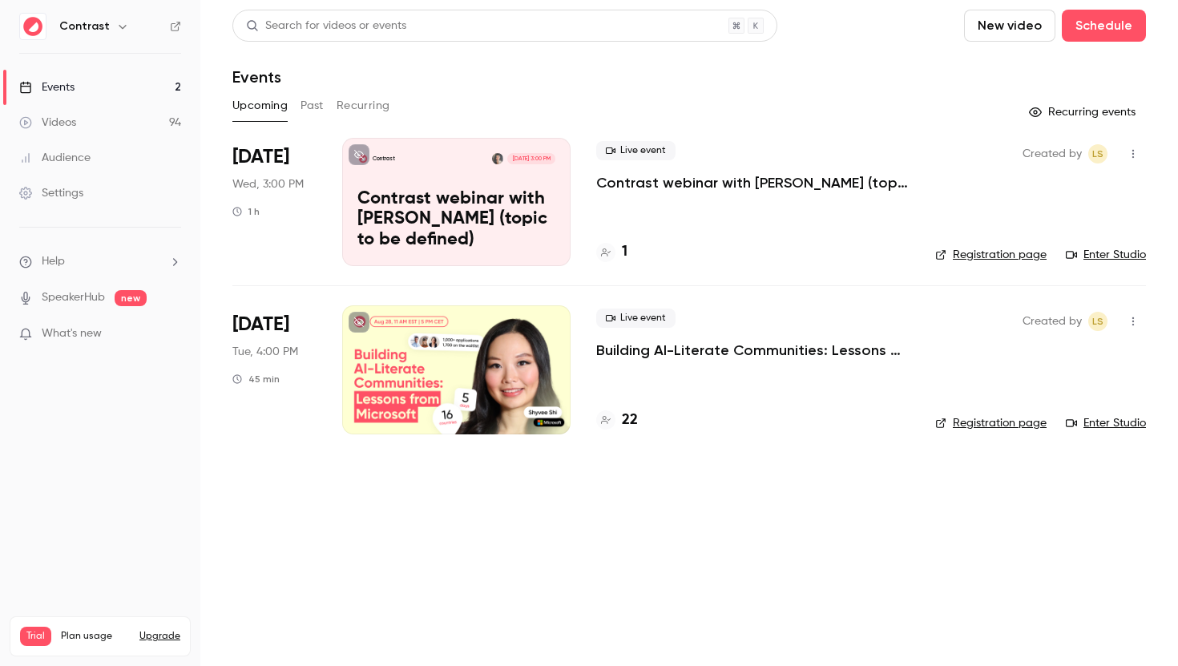 The width and height of the screenshot is (1178, 666). What do you see at coordinates (1083, 112) in the screenshot?
I see `button: Recurring events` at bounding box center [1083, 112].